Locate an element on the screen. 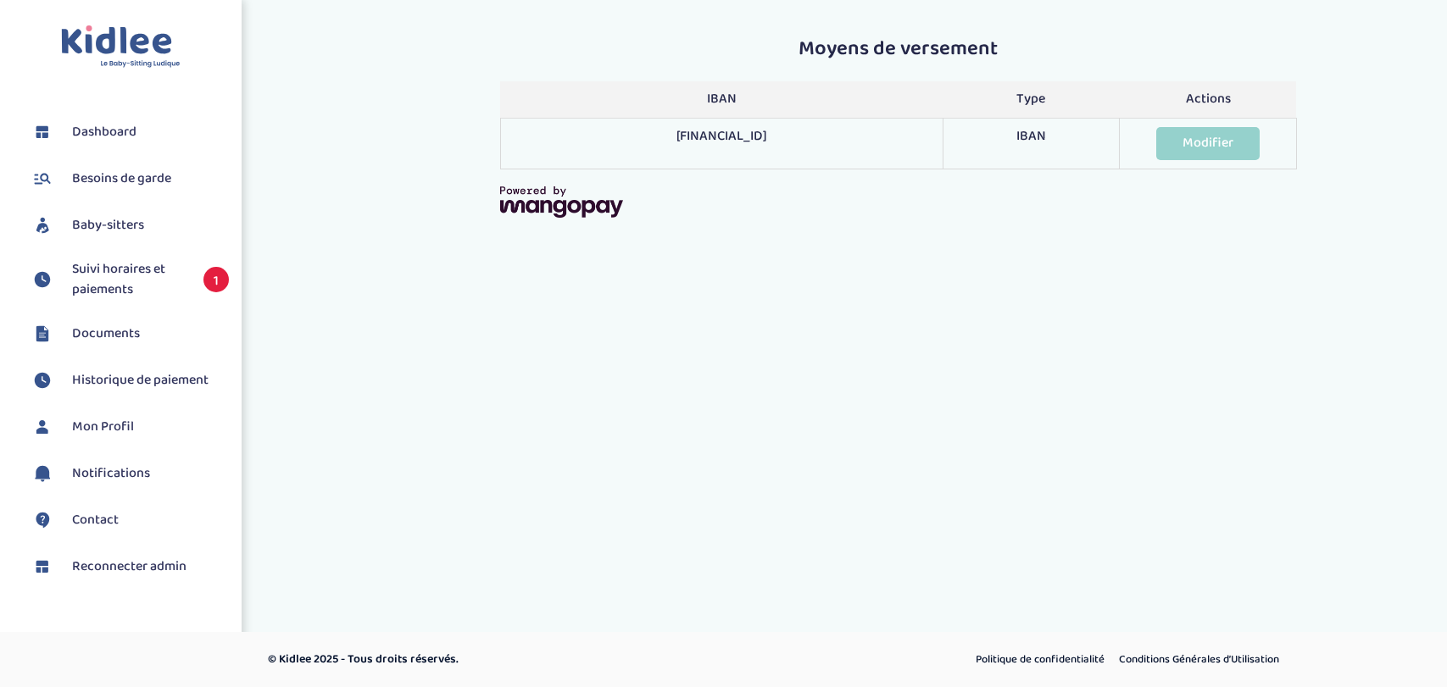 Image resolution: width=1447 pixels, height=687 pixels. img: notification.svg is located at coordinates (42, 474).